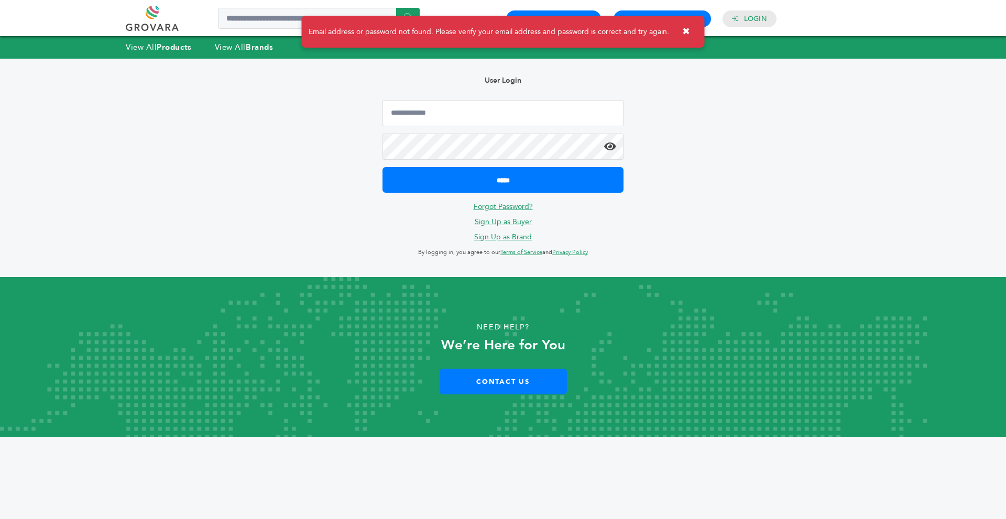  What do you see at coordinates (174, 47) in the screenshot?
I see `strong: Products` at bounding box center [174, 47].